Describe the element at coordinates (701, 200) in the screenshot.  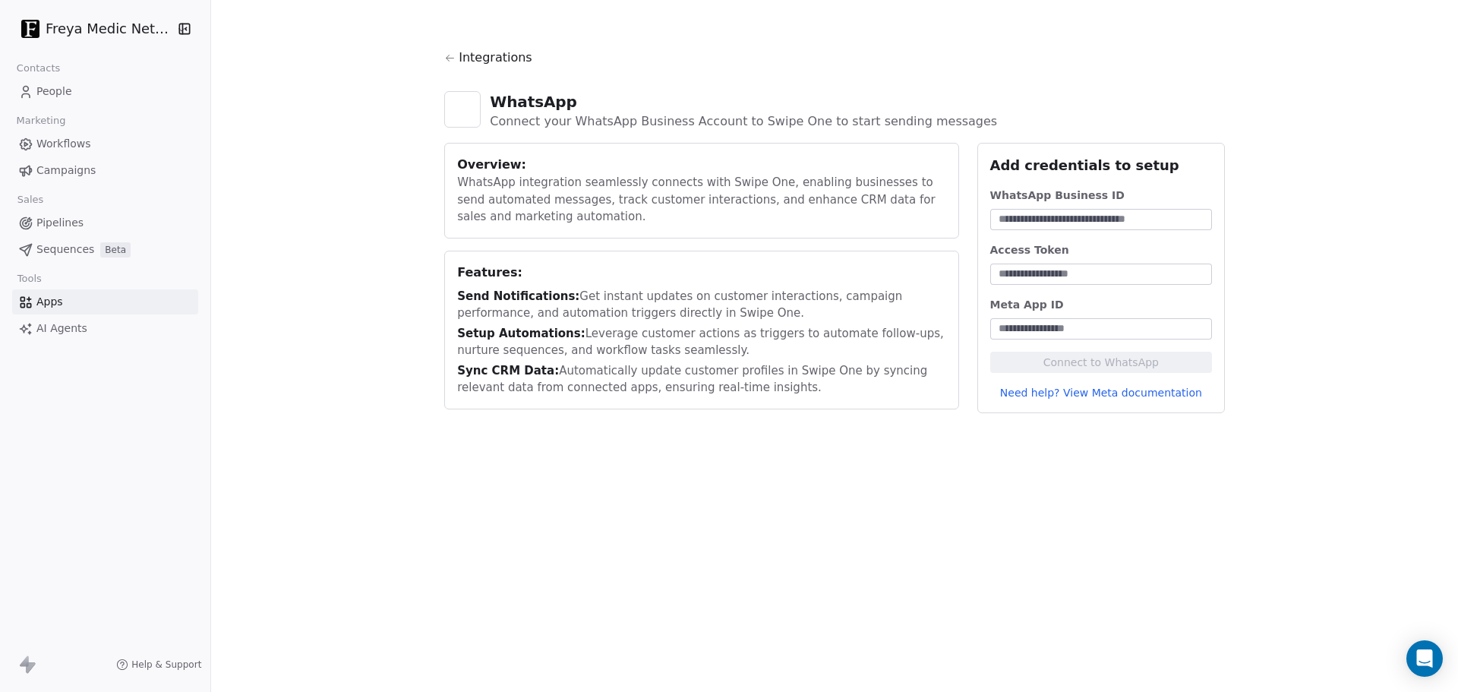
I see `div: WhatsApp integration seamlessly connects with Swipe One, enabling businesses to send automated me...` at that location.